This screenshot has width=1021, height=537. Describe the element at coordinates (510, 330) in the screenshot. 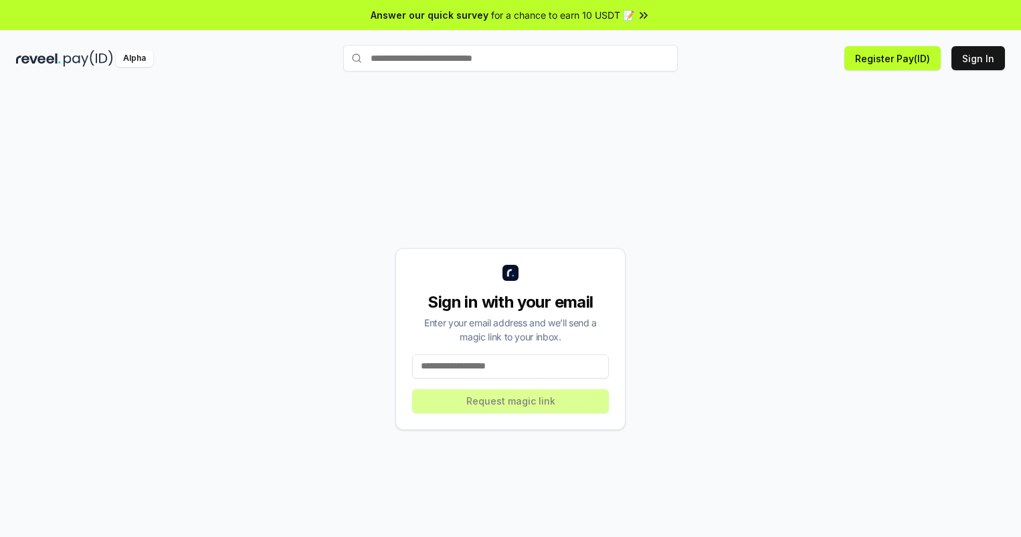

I see `div: Enter your email address and we’ll send a magic link to your inbox.` at that location.